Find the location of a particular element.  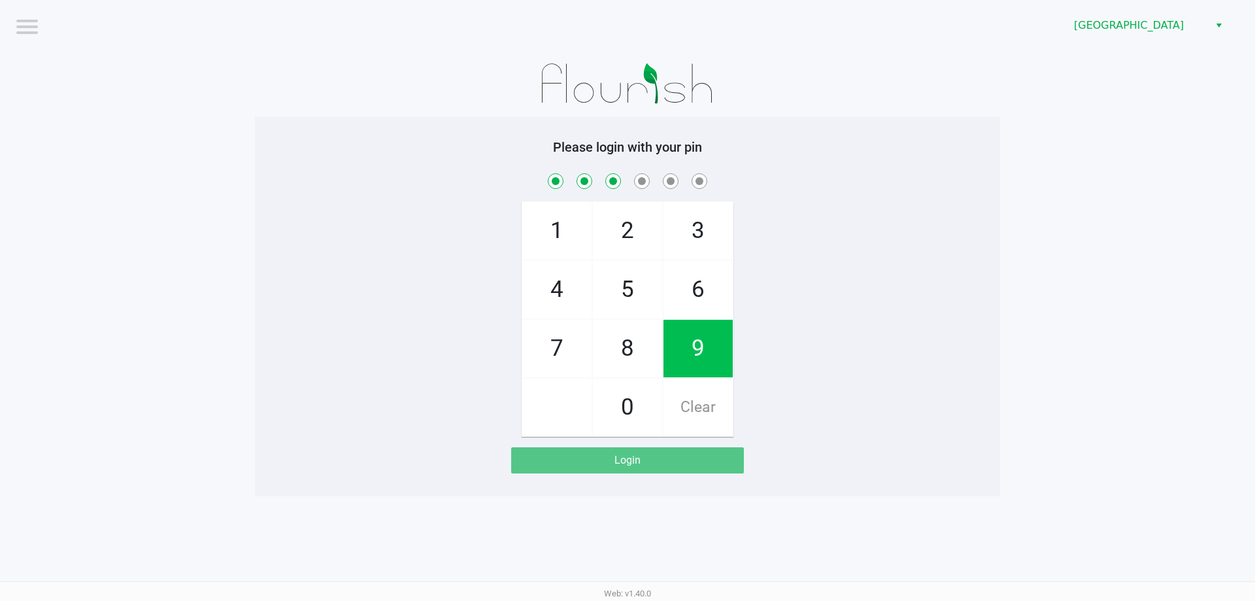

span: 8 is located at coordinates (627, 348).